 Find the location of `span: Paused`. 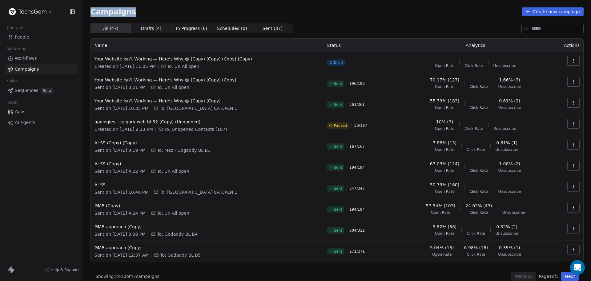

span: Paused is located at coordinates (341, 125).